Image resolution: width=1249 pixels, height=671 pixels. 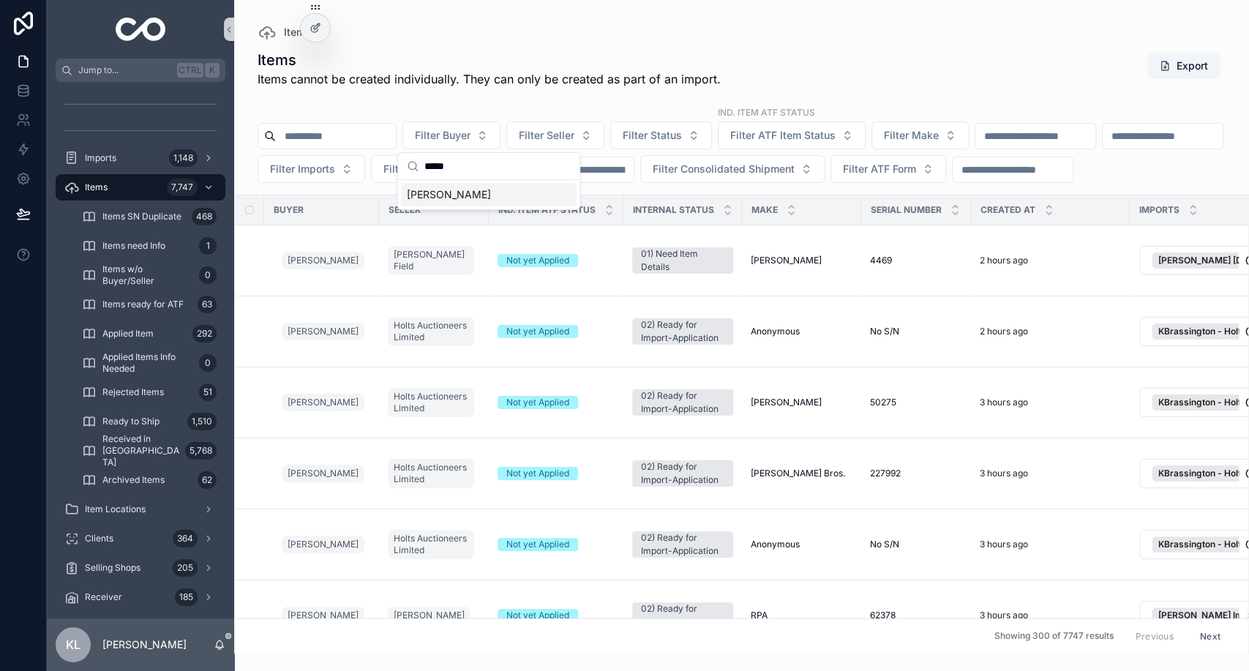 I want to click on a: Items need Info1, so click(x=149, y=246).